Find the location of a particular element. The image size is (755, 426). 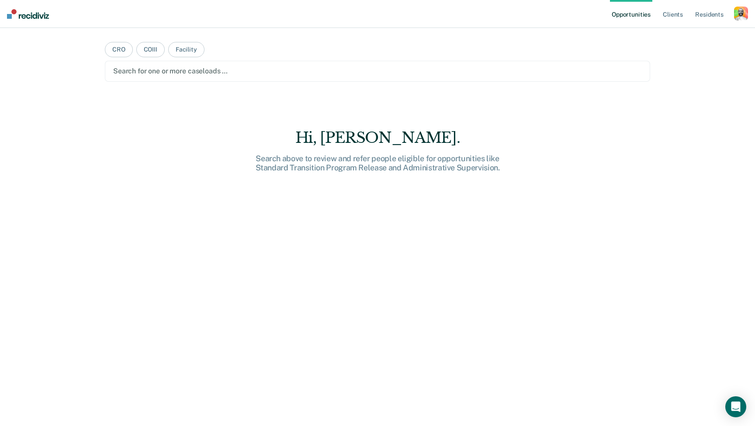

button: CRO is located at coordinates (119, 49).